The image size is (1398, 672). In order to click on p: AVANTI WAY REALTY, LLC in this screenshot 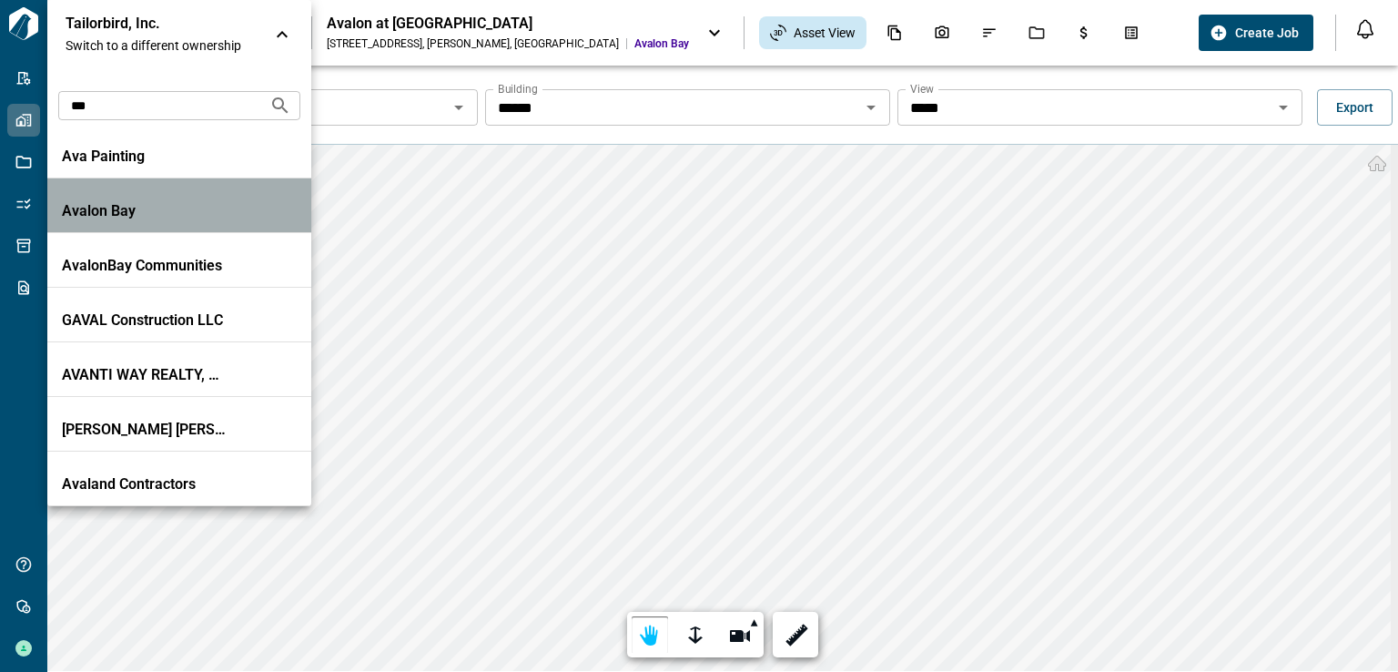, I will do `click(144, 375)`.